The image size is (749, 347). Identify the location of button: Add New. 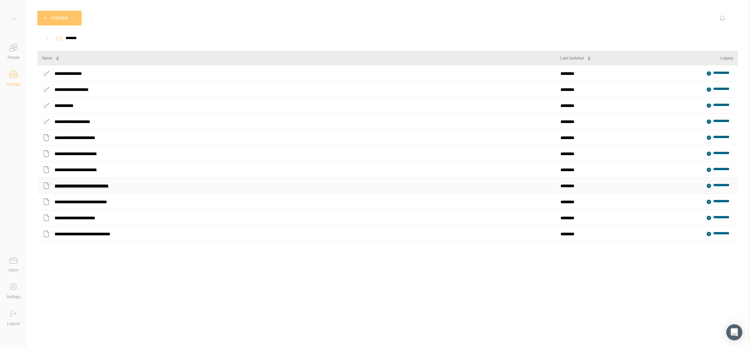
(59, 18).